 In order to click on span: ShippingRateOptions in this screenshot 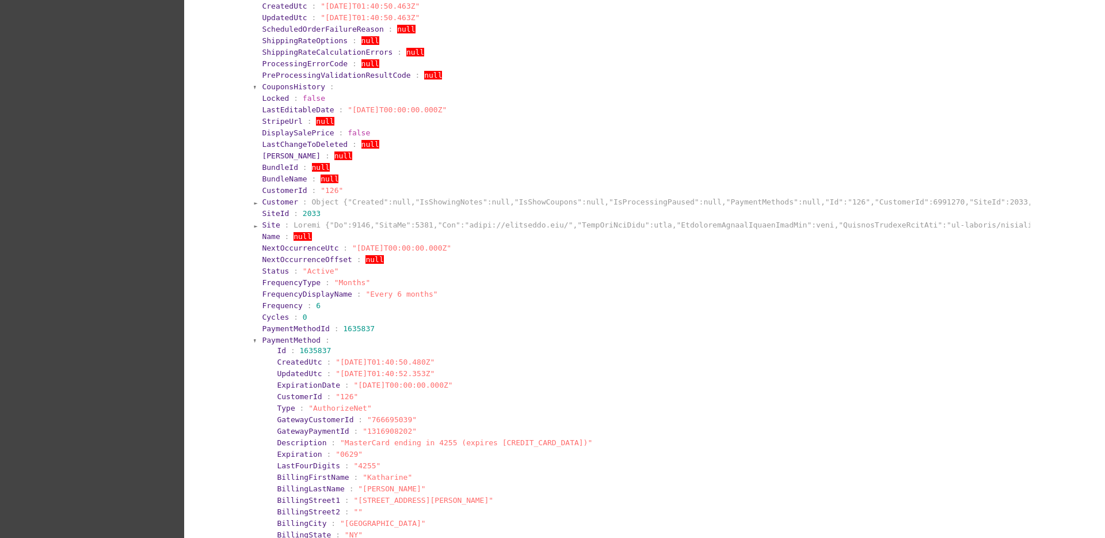, I will do `click(304, 40)`.